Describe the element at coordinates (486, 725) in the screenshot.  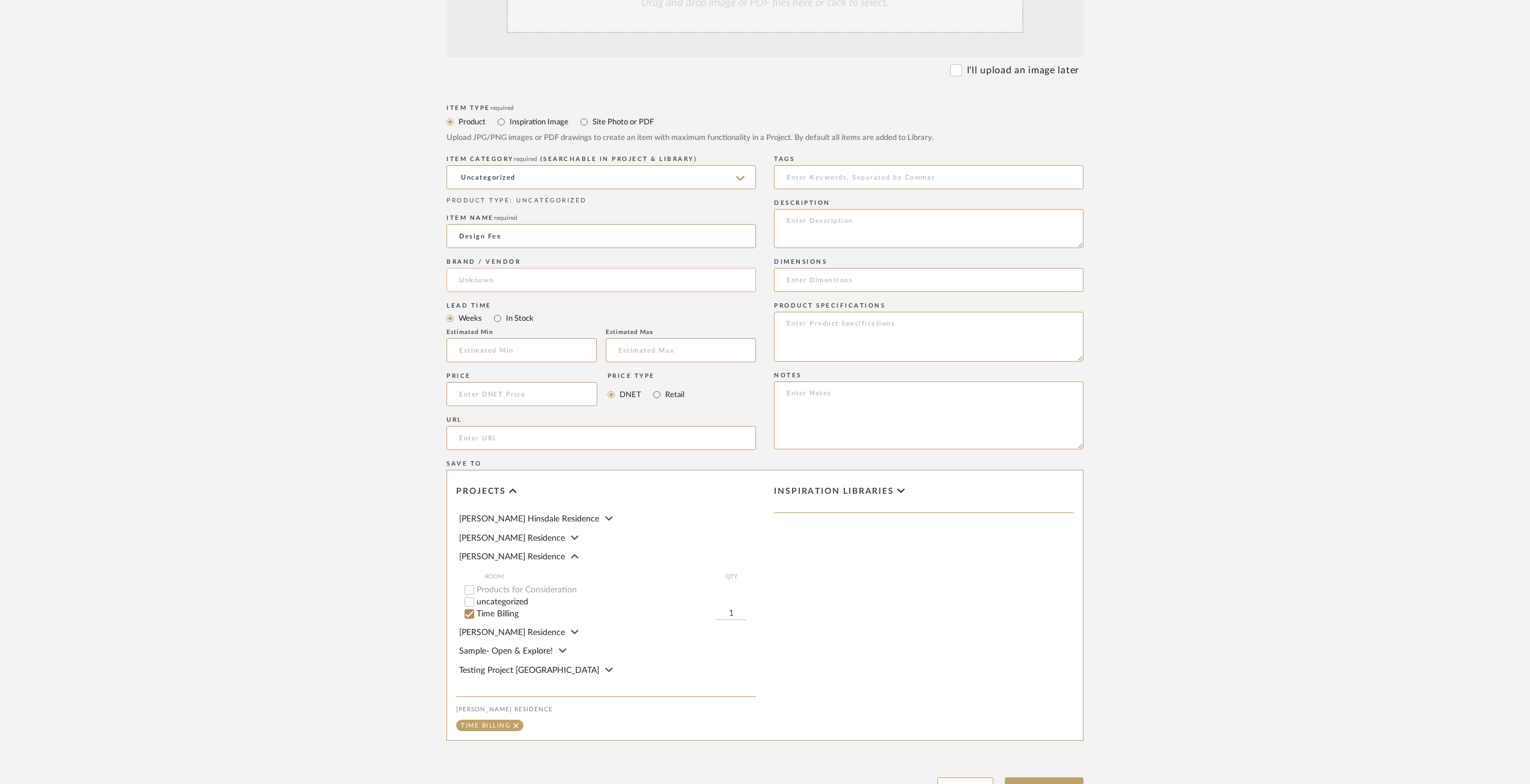
I see `div: Time Billing` at that location.